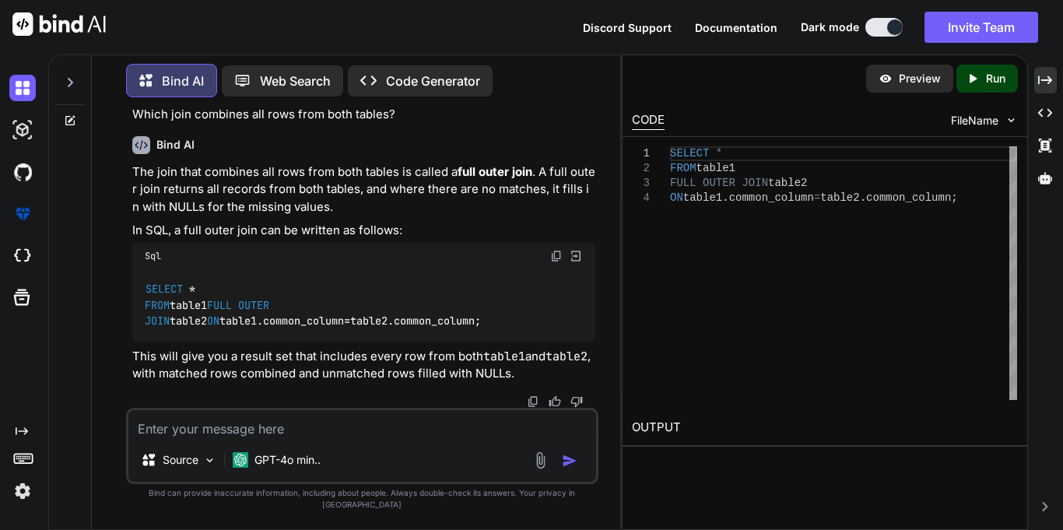 The image size is (1063, 530). I want to click on img: githubDark, so click(23, 172).